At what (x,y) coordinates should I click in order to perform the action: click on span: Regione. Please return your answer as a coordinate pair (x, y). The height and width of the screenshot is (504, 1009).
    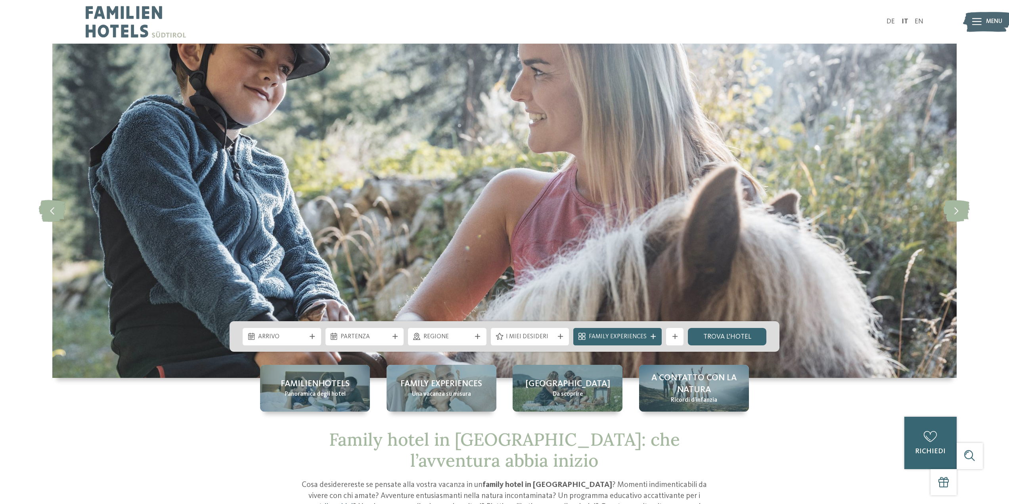
    Looking at the image, I should click on (447, 337).